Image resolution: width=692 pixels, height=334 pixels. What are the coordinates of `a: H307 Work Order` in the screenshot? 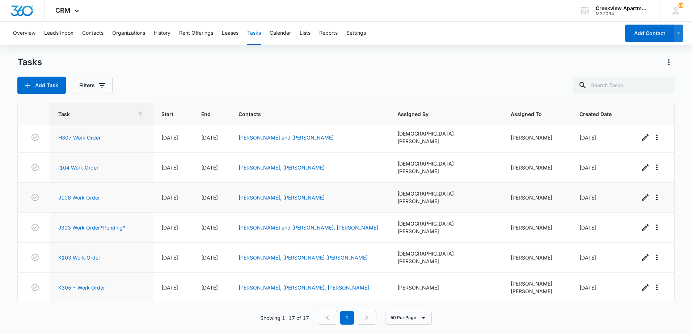 It's located at (79, 137).